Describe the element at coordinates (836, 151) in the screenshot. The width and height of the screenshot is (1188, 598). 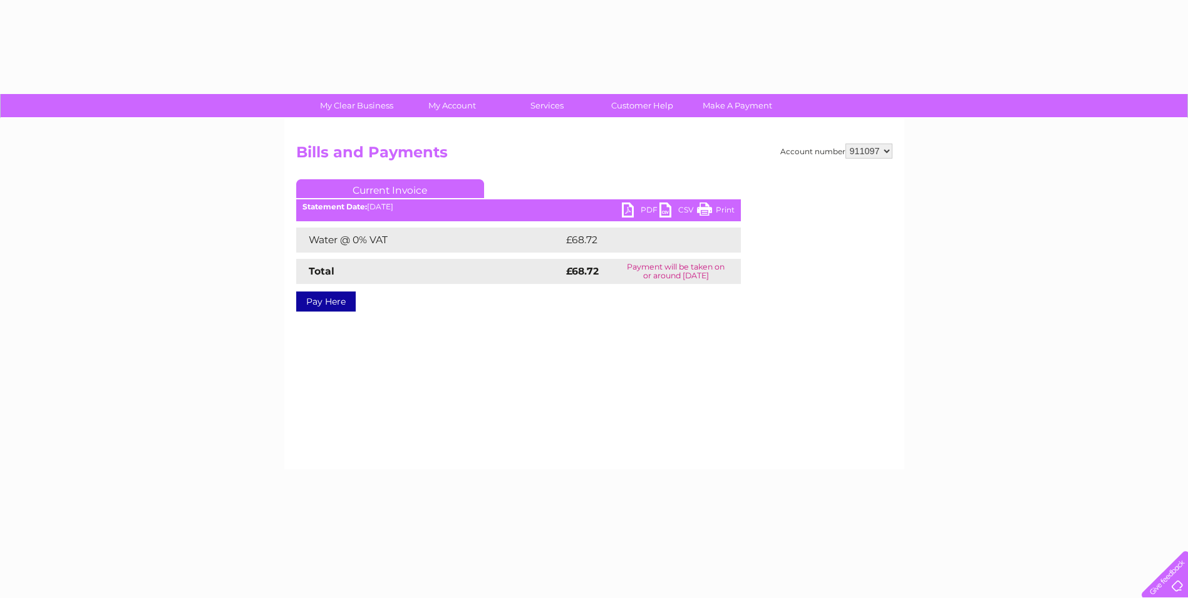
I see `div: Account number` at that location.